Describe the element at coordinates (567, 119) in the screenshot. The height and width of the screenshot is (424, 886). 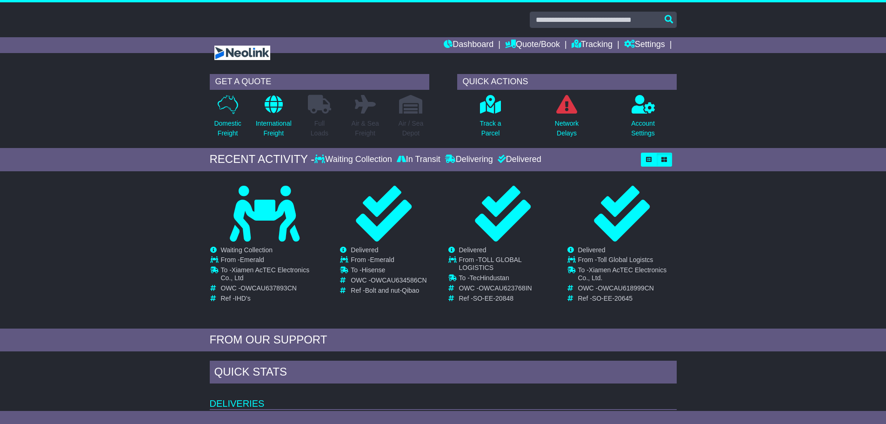
I see `a: NetworkDelays` at that location.